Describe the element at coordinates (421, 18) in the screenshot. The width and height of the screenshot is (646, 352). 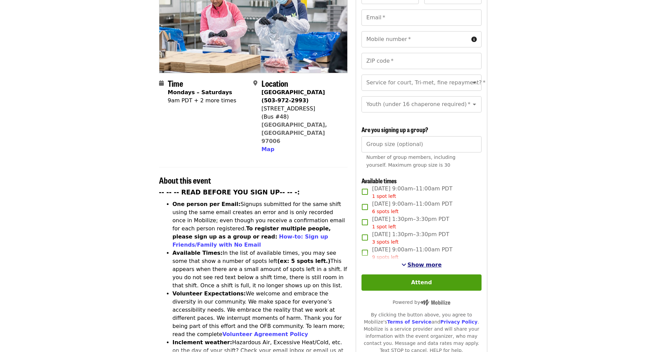
I see `input: Email` at that location.